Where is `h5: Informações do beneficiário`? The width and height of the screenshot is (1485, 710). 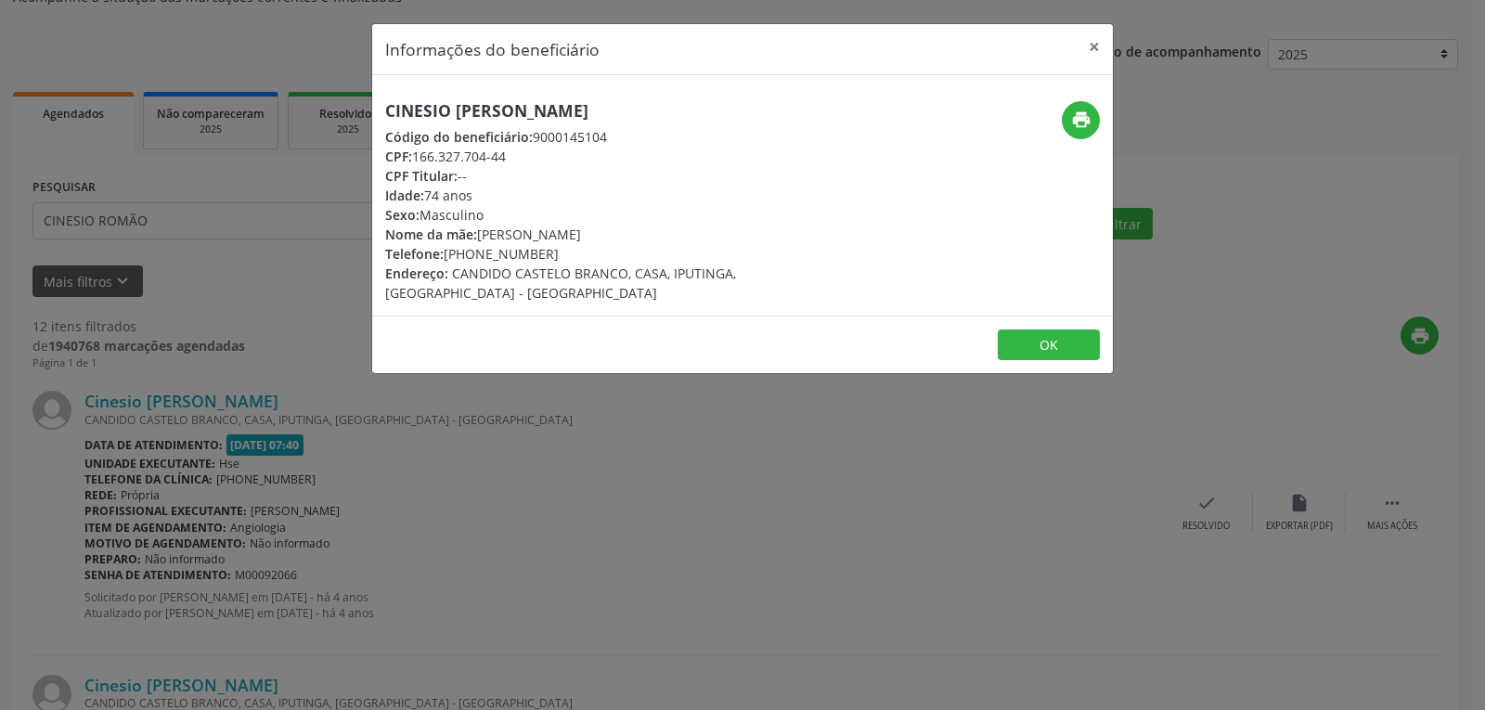
h5: Informações do beneficiário is located at coordinates (492, 49).